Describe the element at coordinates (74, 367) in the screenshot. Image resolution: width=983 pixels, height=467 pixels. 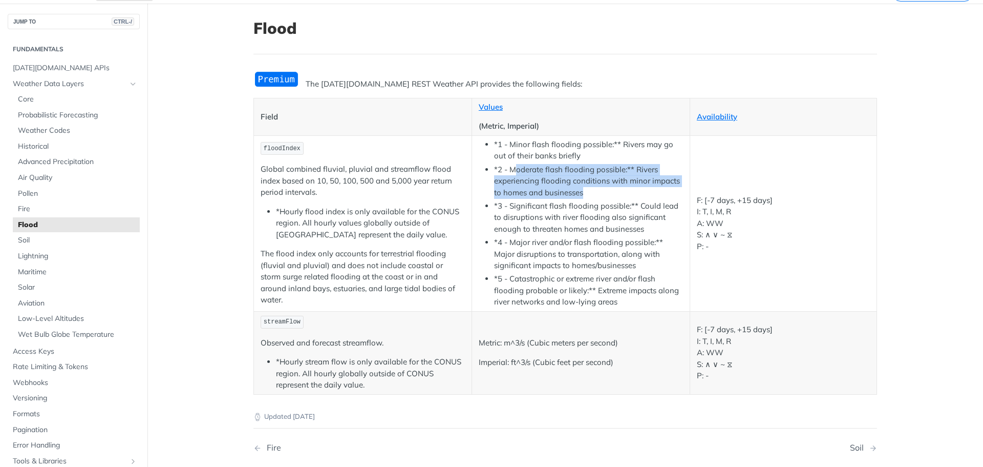
I see `a: Rate Limiting & Tokens` at that location.